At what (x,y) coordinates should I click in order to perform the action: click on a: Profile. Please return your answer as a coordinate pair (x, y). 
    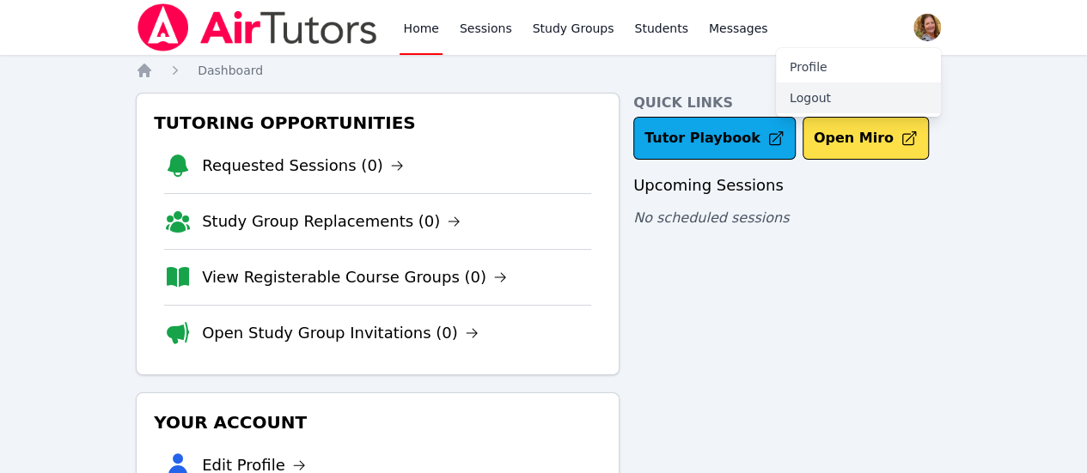
    Looking at the image, I should click on (858, 67).